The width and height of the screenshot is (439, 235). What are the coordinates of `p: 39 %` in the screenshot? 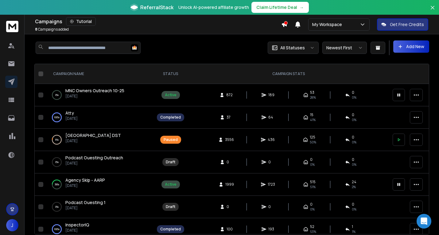 It's located at (57, 185).